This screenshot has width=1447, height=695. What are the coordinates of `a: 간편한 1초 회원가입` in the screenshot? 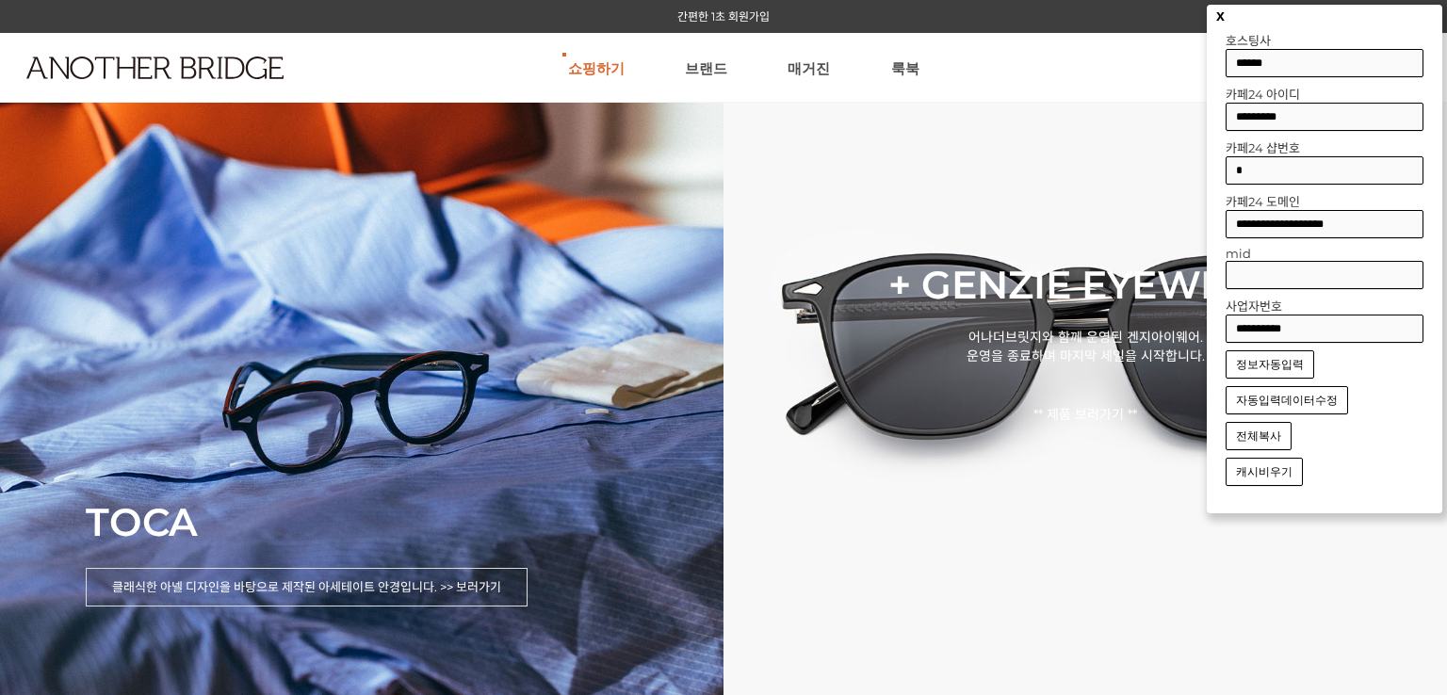 It's located at (724, 16).